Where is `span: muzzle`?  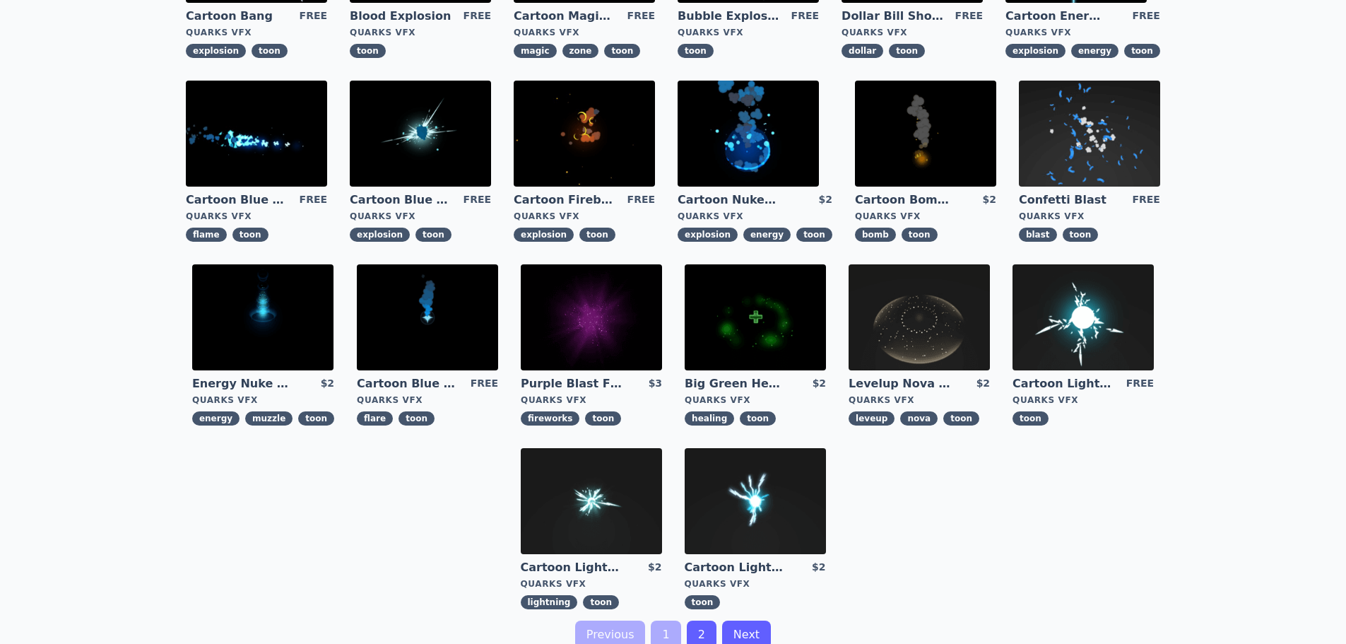
span: muzzle is located at coordinates (269, 418).